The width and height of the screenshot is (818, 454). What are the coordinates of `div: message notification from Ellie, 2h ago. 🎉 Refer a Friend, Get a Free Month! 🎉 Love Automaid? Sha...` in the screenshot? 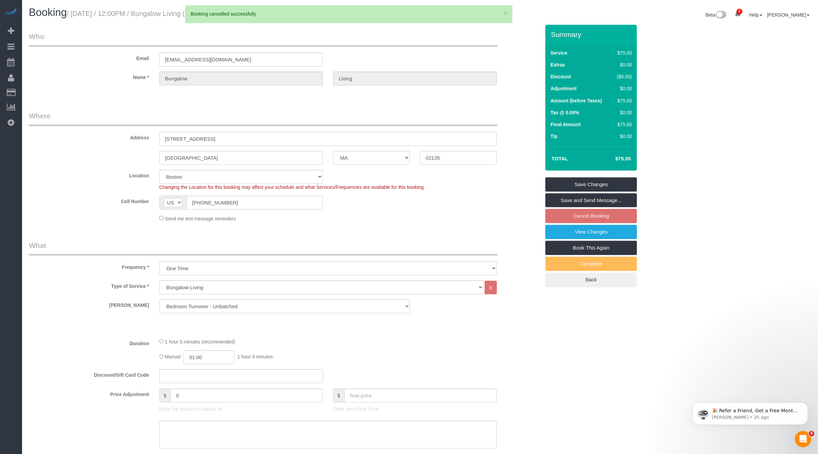 It's located at (68, 25).